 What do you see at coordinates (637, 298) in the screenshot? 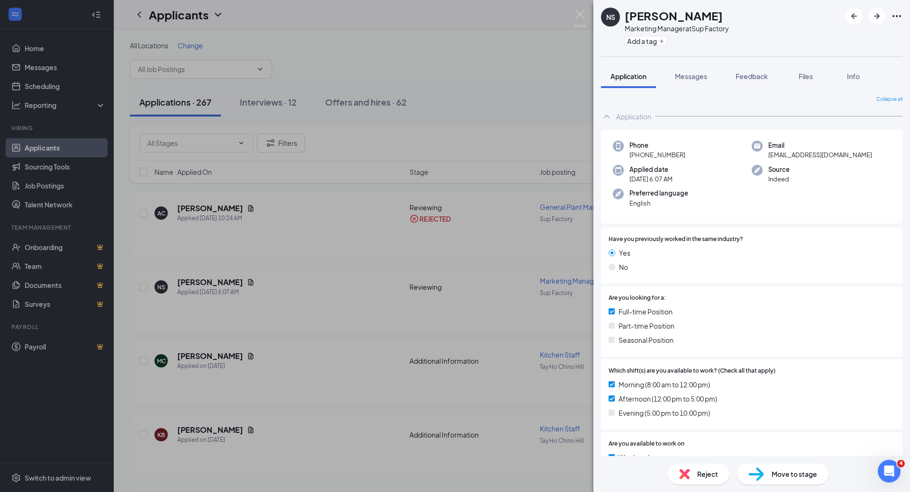
I see `span: Are you looking for a:` at bounding box center [637, 298].